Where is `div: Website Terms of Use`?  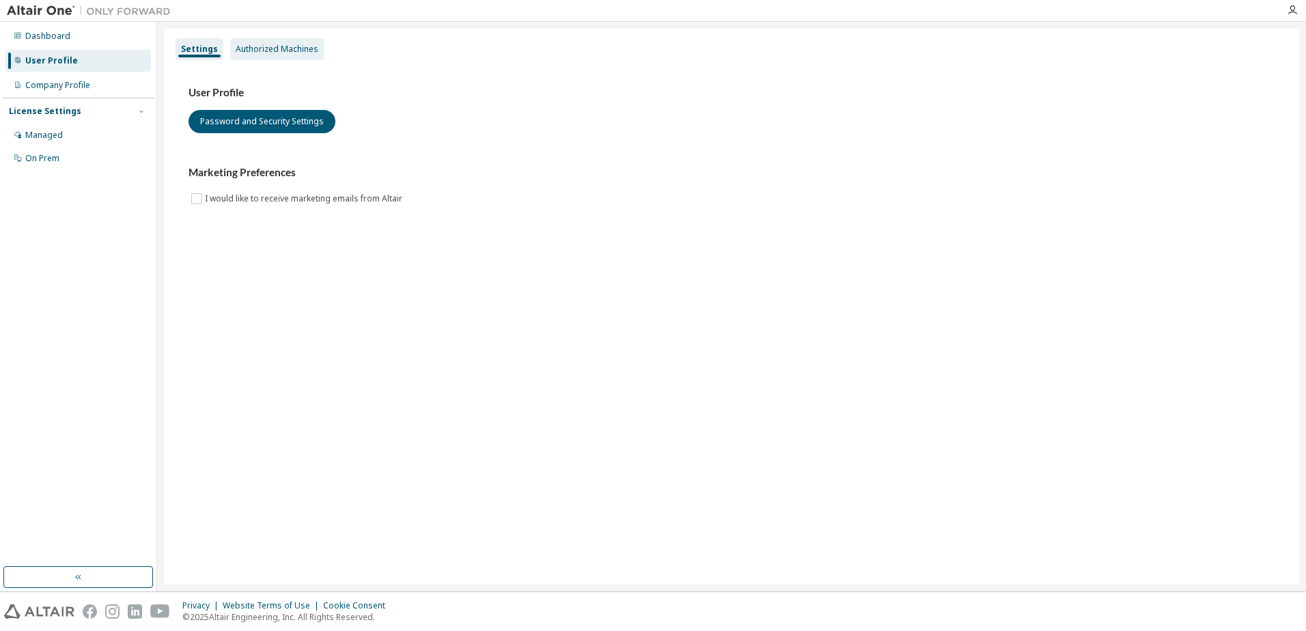
div: Website Terms of Use is located at coordinates (273, 606).